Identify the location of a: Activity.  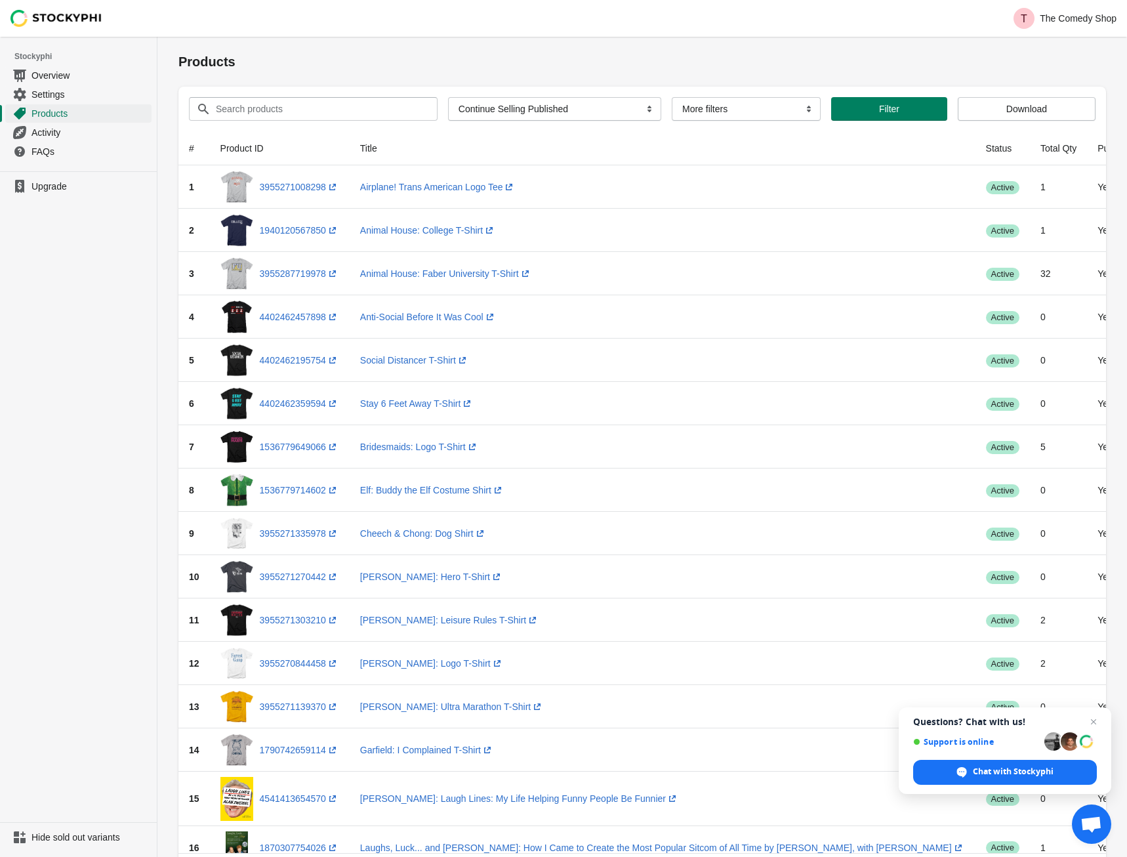
(78, 132).